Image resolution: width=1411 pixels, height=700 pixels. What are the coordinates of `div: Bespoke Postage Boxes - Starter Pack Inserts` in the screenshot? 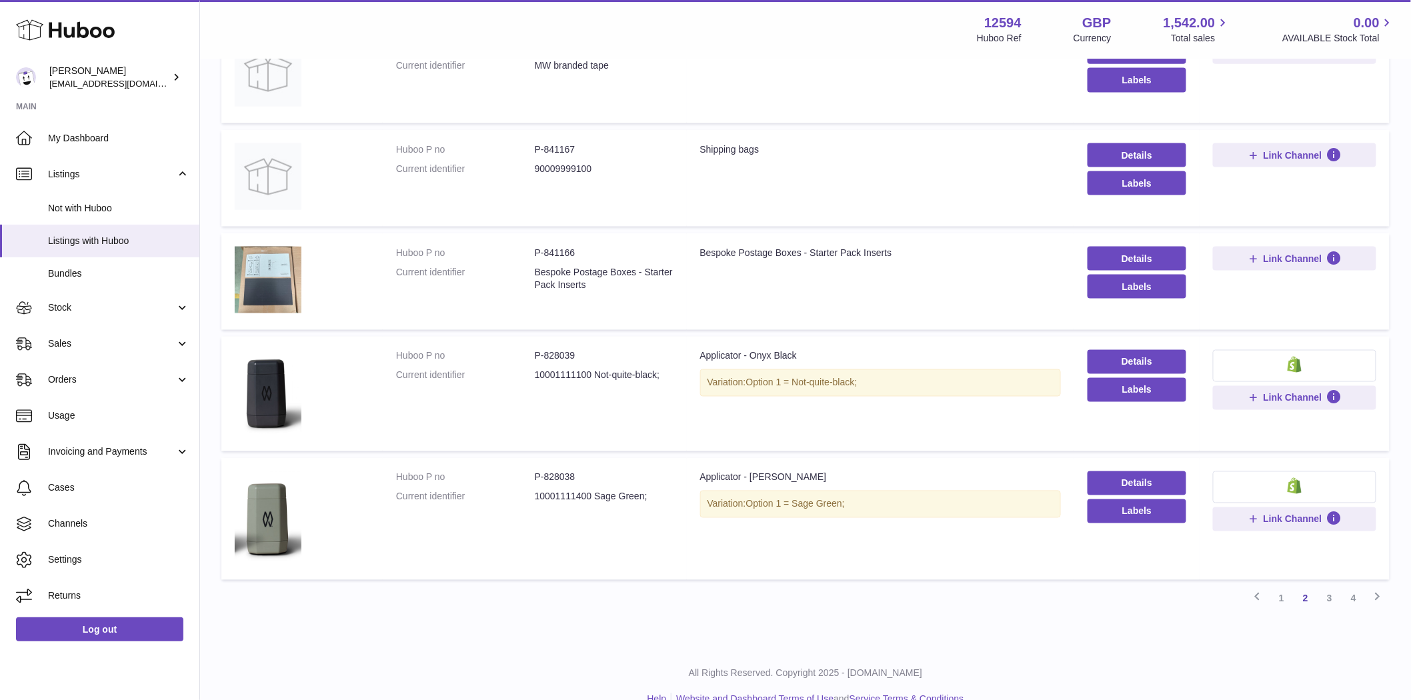 It's located at (880, 253).